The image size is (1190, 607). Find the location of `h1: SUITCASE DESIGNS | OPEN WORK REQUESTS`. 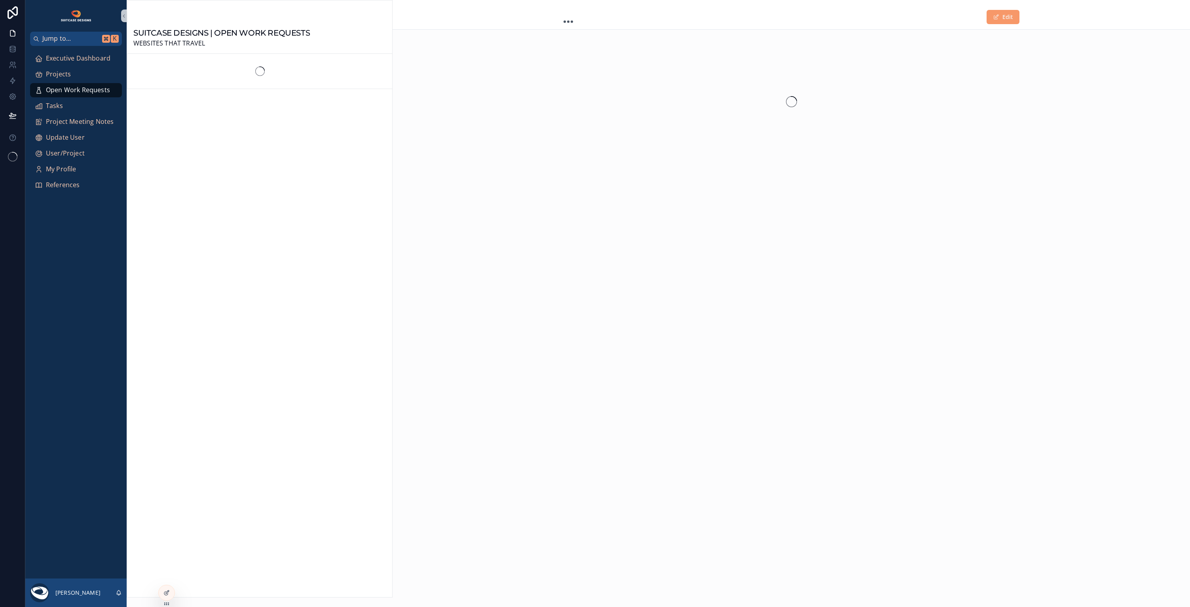

h1: SUITCASE DESIGNS | OPEN WORK REQUESTS is located at coordinates (222, 33).